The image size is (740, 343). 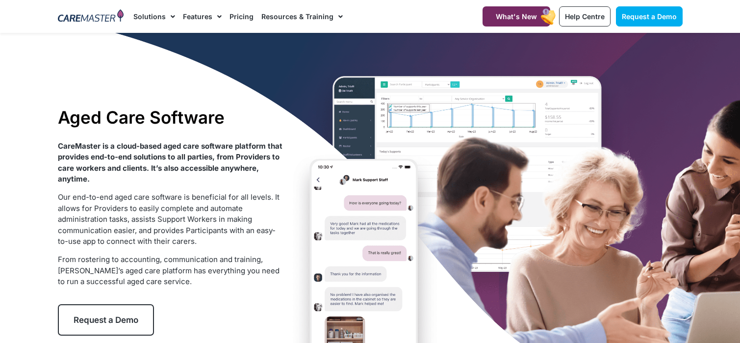 What do you see at coordinates (584, 16) in the screenshot?
I see `span: Help Centre` at bounding box center [584, 16].